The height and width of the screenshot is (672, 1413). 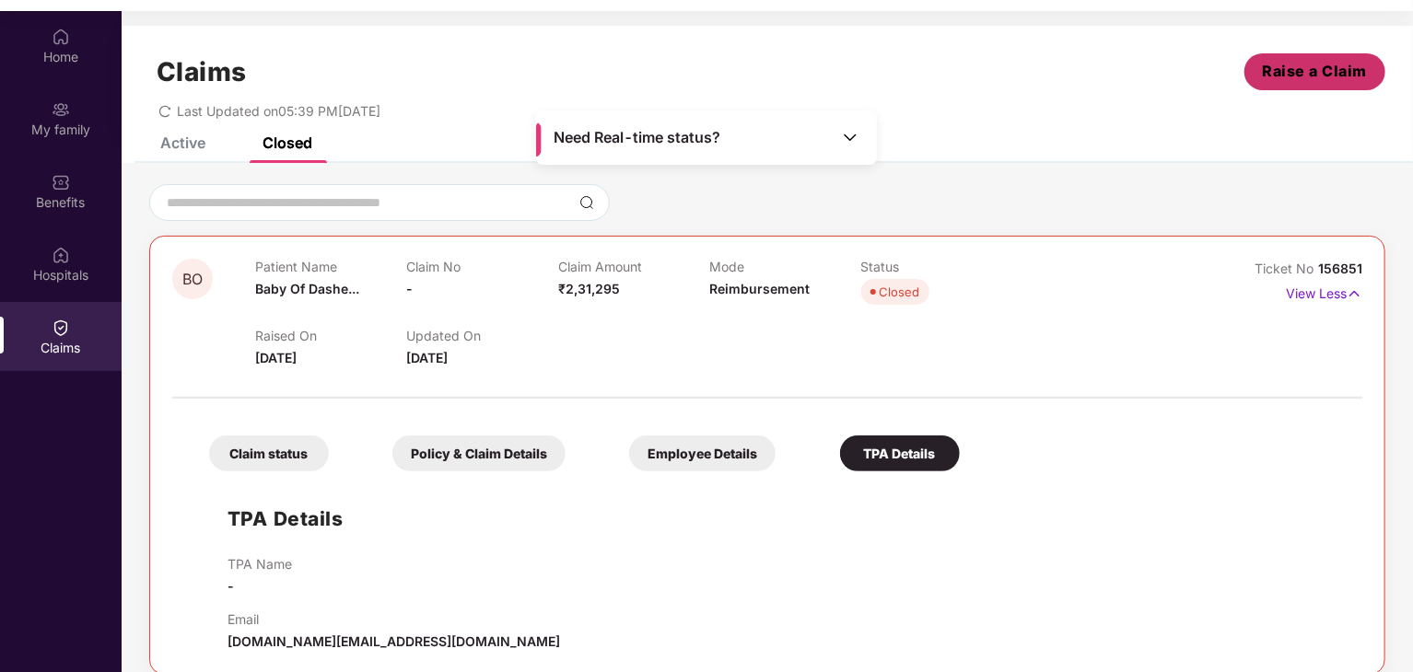 I want to click on p: Status, so click(x=937, y=266).